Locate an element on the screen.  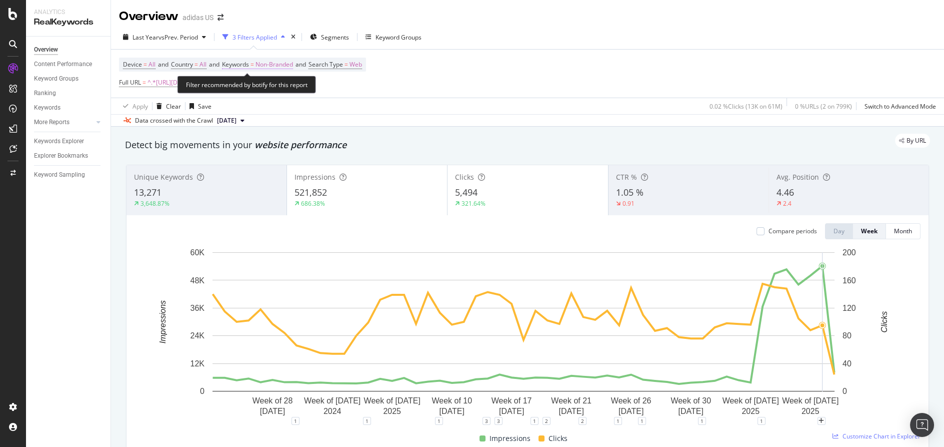
span: Last Year is located at coordinates (146, 37).